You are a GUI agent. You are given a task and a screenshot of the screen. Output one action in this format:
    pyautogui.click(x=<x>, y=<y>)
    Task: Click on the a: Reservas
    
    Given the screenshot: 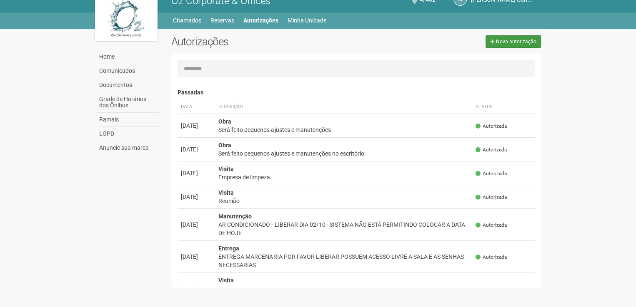 What is the action you would take?
    pyautogui.click(x=222, y=20)
    